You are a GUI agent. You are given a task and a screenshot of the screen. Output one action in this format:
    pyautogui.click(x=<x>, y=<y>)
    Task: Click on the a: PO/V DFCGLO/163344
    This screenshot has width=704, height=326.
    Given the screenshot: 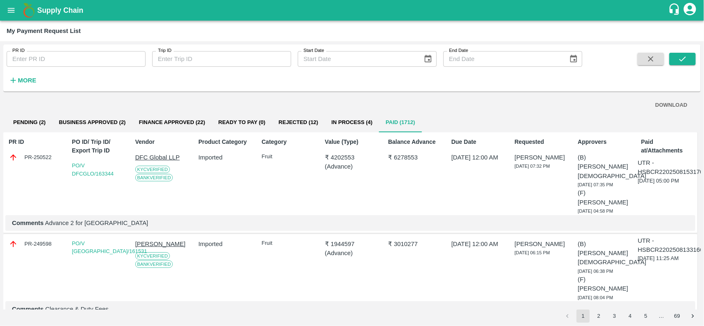 What is the action you would take?
    pyautogui.click(x=92, y=170)
    